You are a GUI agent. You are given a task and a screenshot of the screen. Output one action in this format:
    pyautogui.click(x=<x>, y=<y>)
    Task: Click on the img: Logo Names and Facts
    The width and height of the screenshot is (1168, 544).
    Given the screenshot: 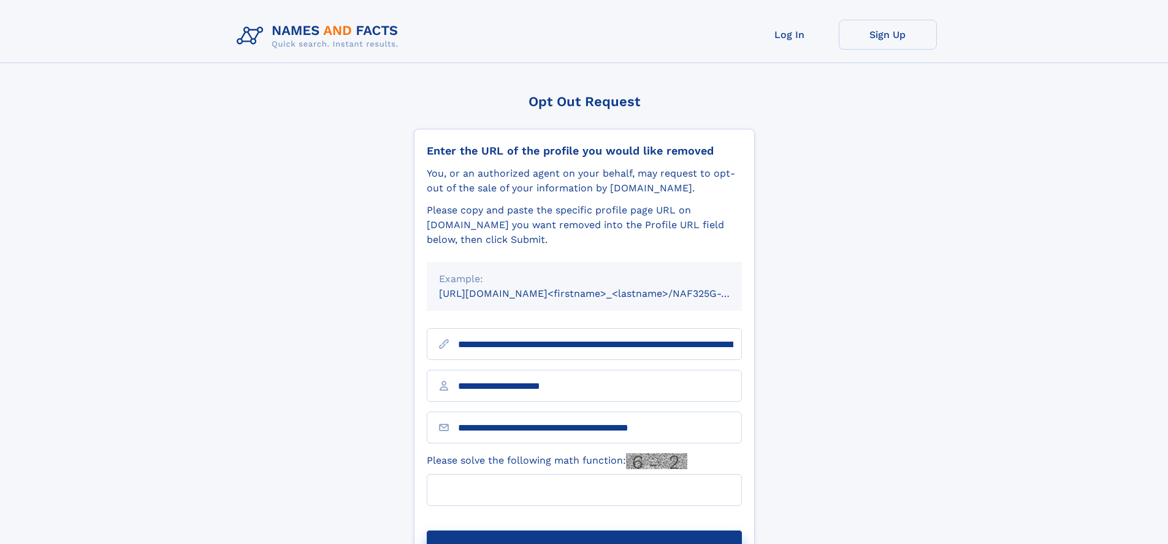 What is the action you would take?
    pyautogui.click(x=320, y=36)
    